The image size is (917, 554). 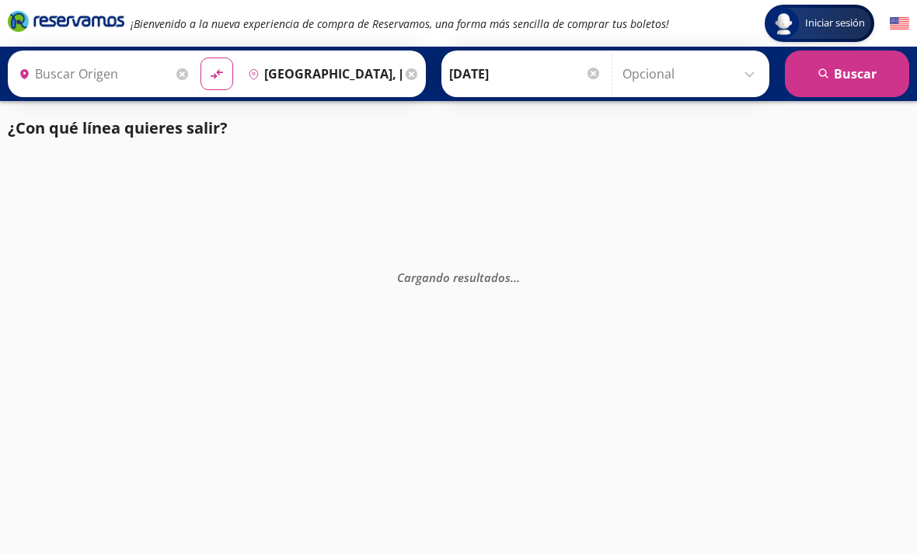 I want to click on input: Opcional, so click(x=692, y=74).